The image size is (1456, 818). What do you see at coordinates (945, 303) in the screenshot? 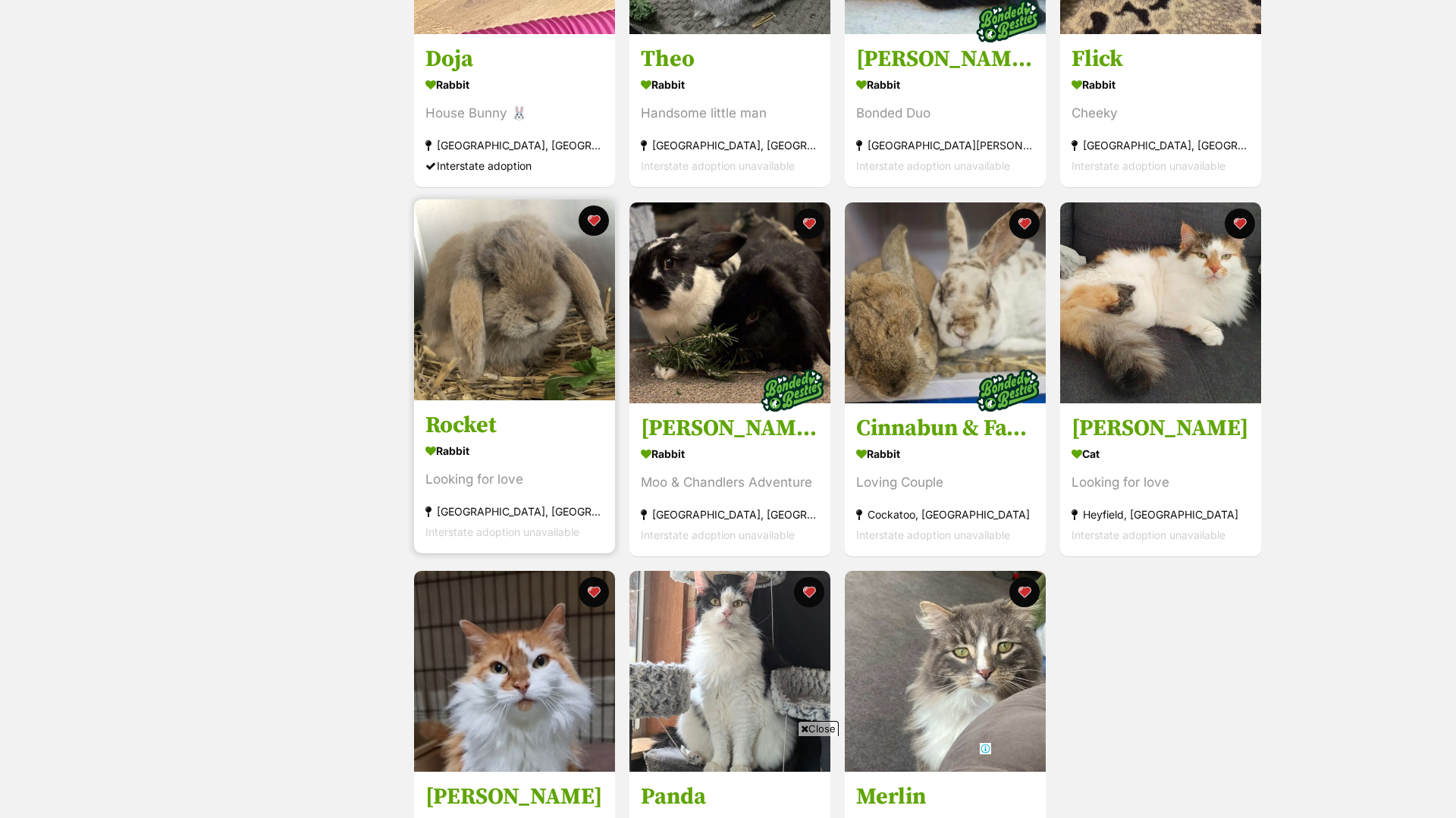
I see `img: Cinnabun & Fawn` at bounding box center [945, 303].